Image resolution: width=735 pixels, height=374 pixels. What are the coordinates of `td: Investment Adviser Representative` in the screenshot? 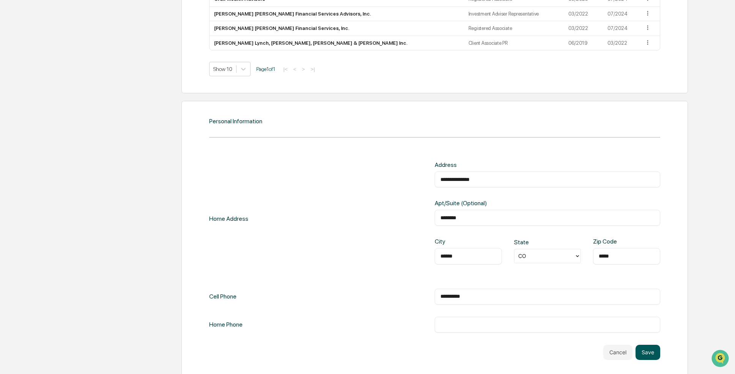 It's located at (513, 14).